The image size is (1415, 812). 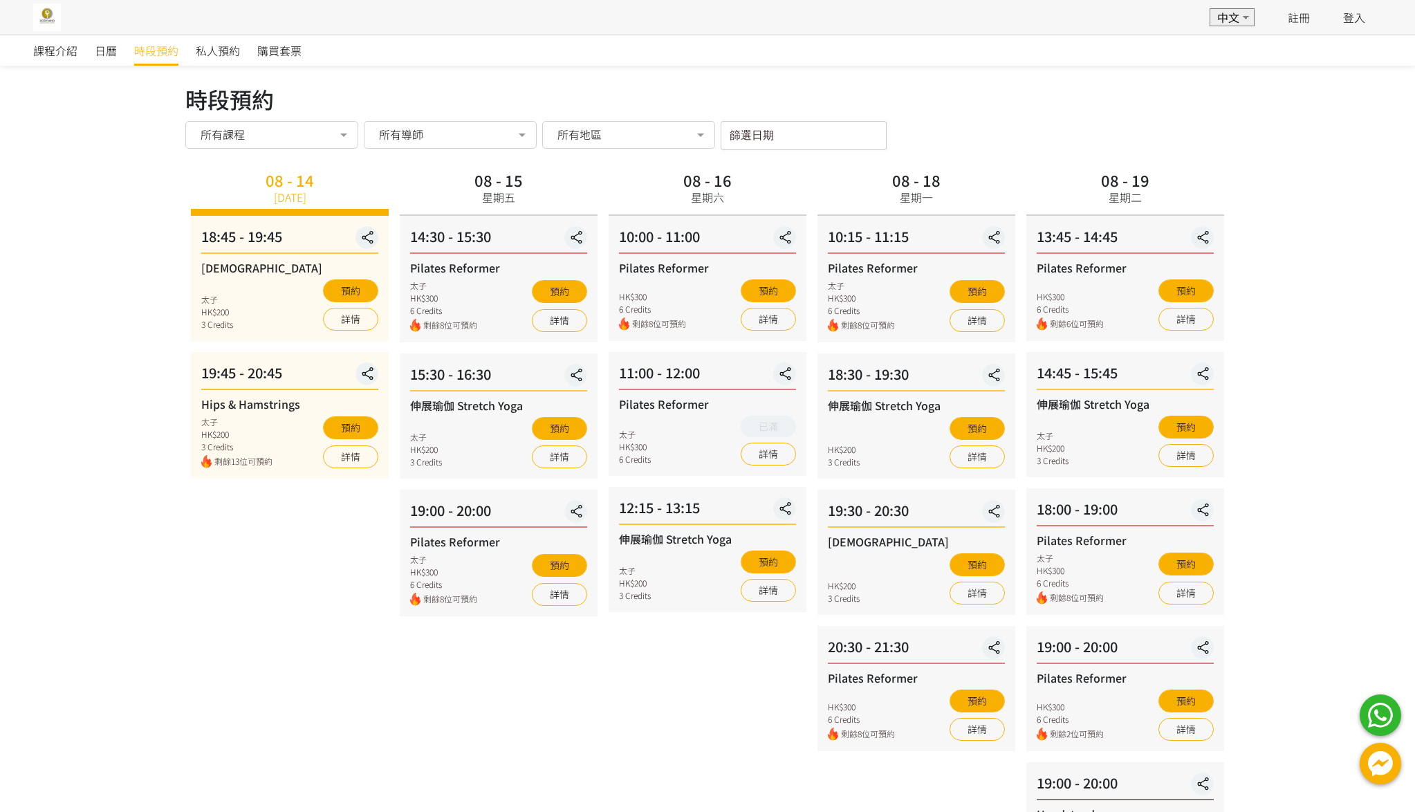 What do you see at coordinates (769, 426) in the screenshot?
I see `button: 已滿` at bounding box center [769, 426].